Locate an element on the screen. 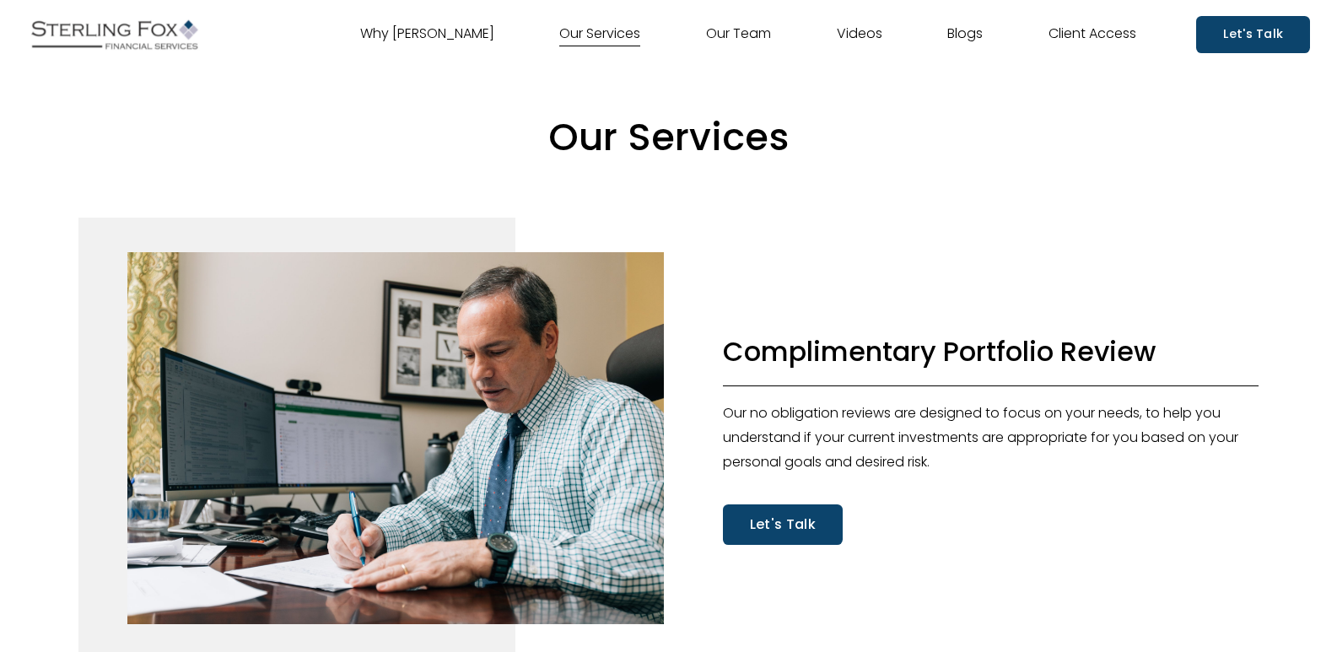 This screenshot has width=1337, height=652. a: Our Team is located at coordinates (738, 35).